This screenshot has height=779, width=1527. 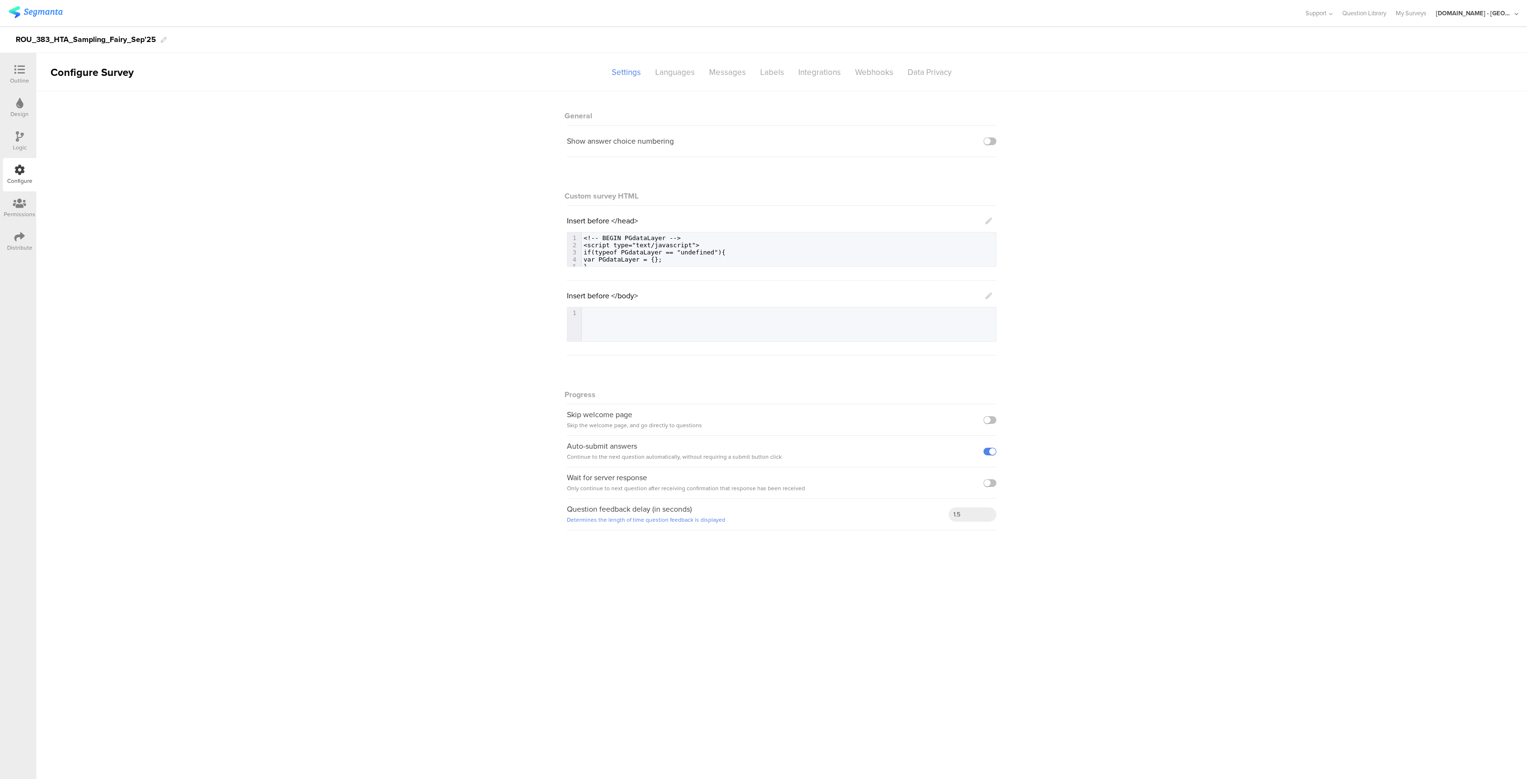 I want to click on div: Distribute, so click(x=20, y=248).